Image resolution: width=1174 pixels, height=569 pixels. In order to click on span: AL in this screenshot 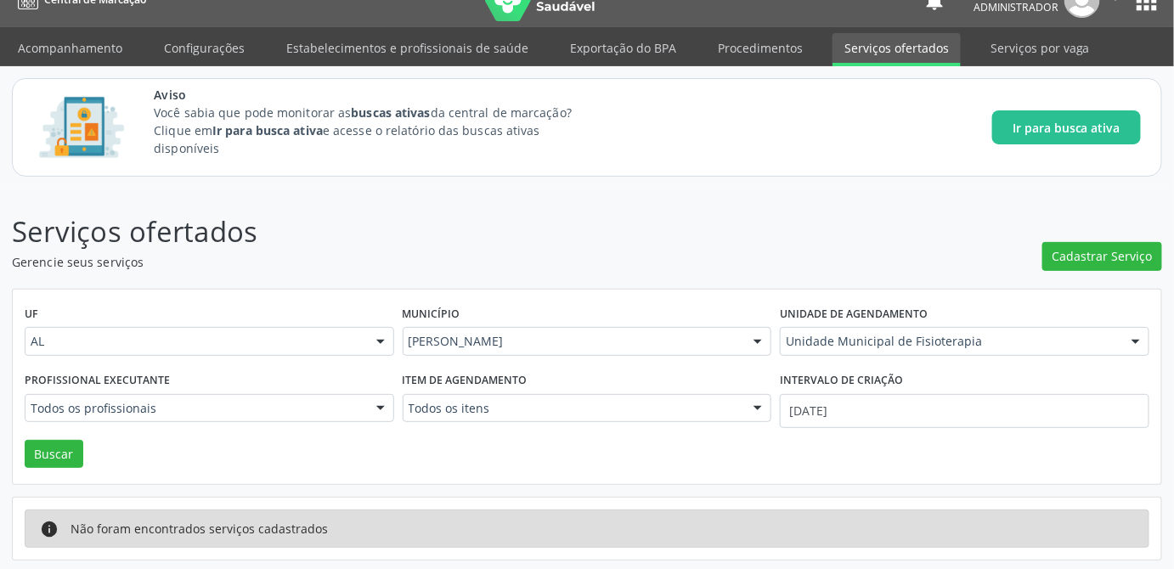, I will do `click(194, 341)`.